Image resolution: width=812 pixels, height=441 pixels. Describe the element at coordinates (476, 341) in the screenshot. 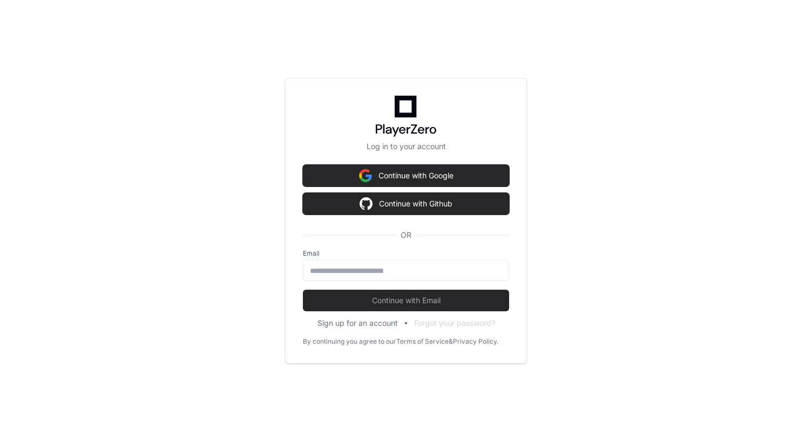

I see `a: Privacy Policy.` at that location.